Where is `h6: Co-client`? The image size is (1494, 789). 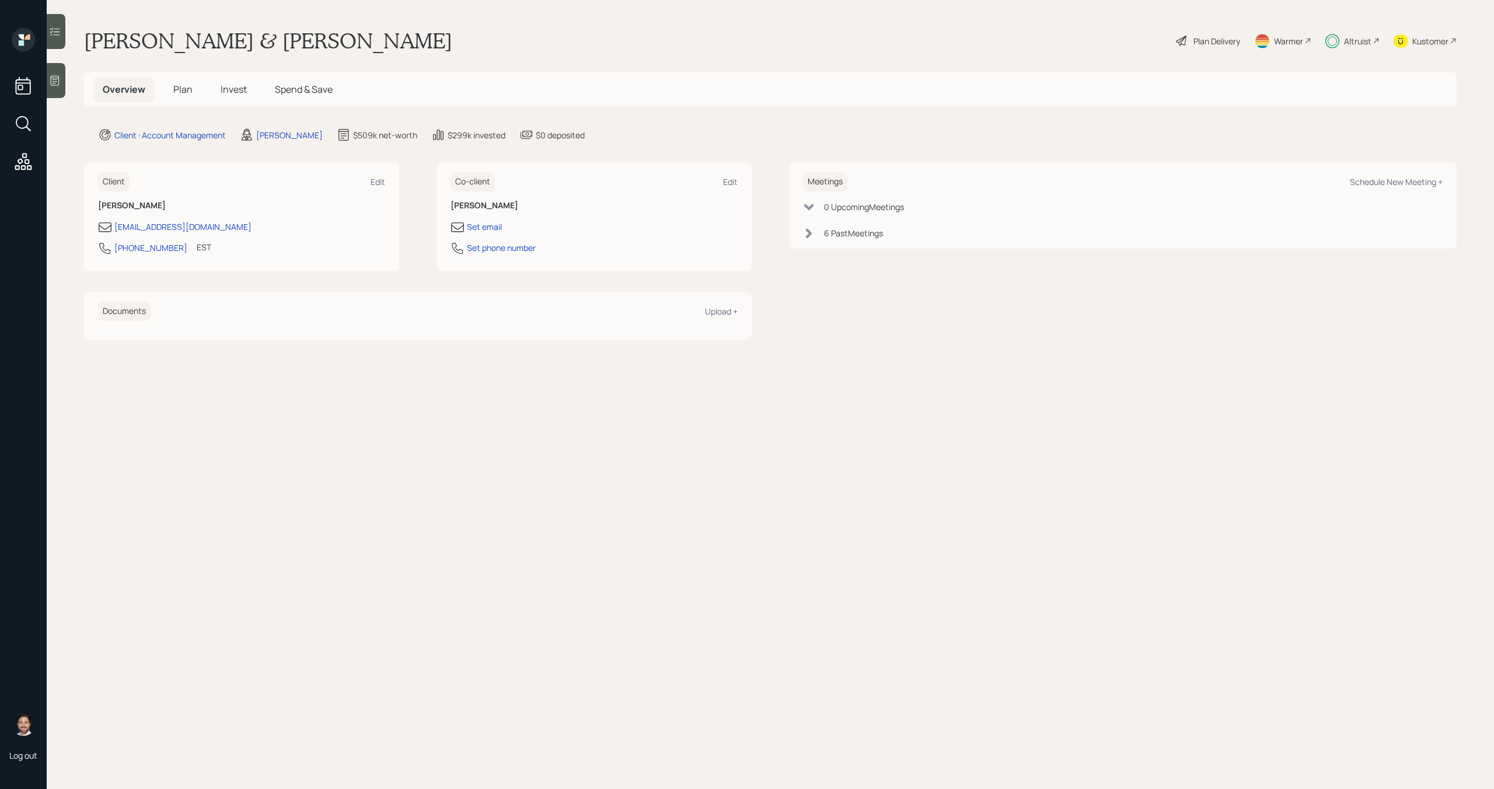
h6: Co-client is located at coordinates (473, 182).